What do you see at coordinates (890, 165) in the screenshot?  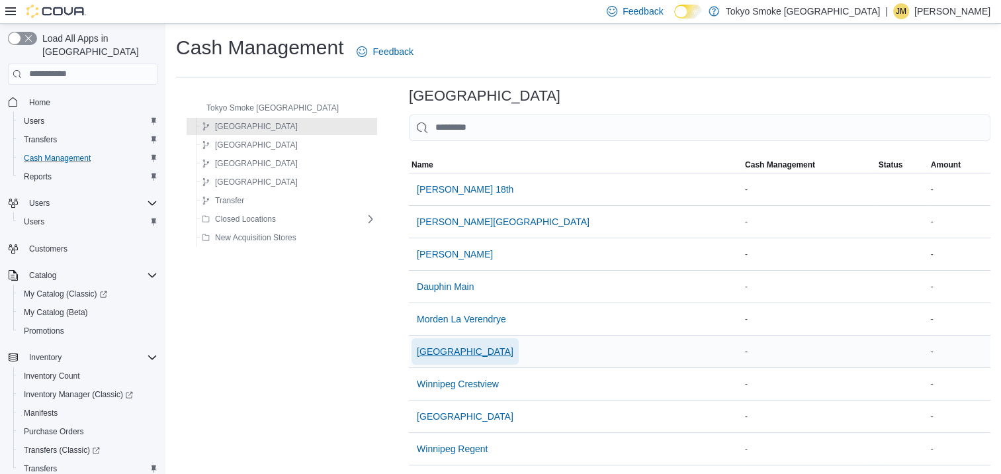 I see `span: Status` at bounding box center [890, 165].